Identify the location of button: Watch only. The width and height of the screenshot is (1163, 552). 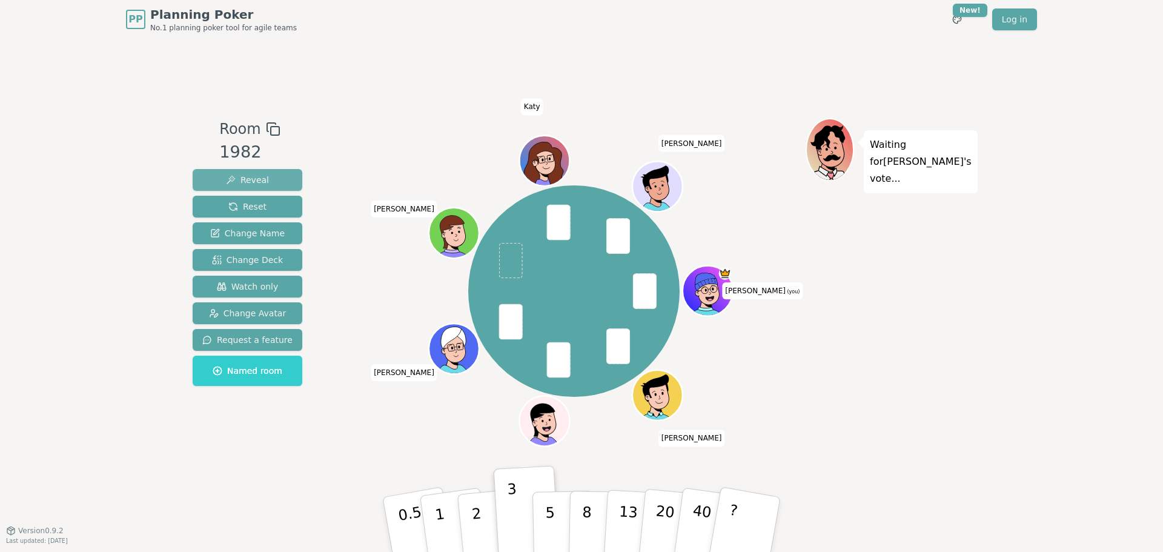
(247, 286).